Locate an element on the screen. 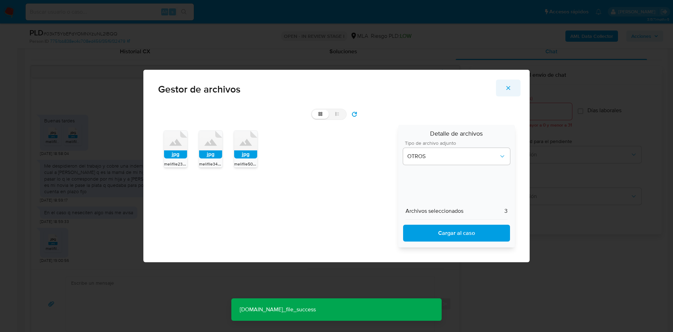  span: melifile2375678371676333011.jpg is located at coordinates (195, 164).